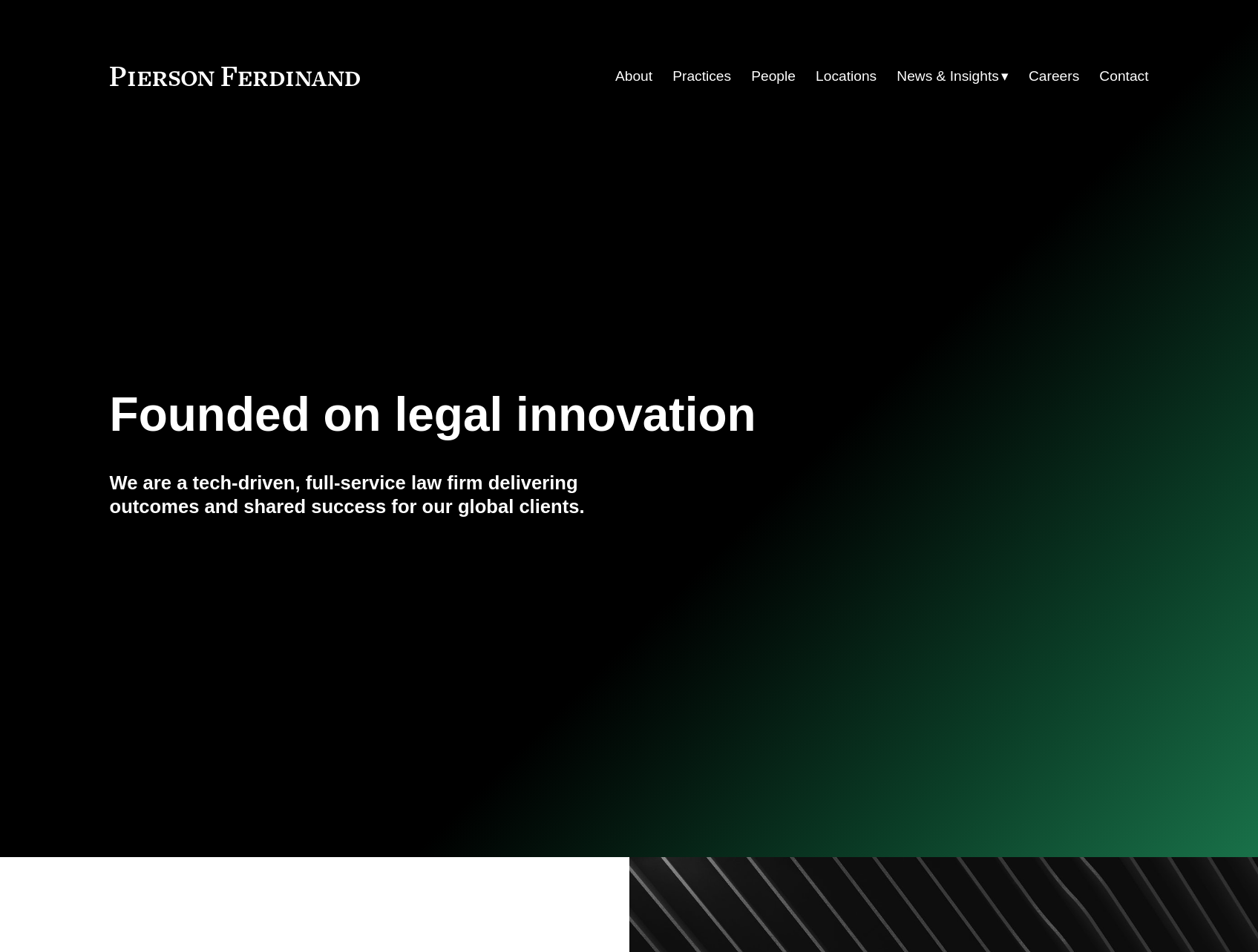 The image size is (1258, 952). What do you see at coordinates (634, 76) in the screenshot?
I see `a: About` at bounding box center [634, 76].